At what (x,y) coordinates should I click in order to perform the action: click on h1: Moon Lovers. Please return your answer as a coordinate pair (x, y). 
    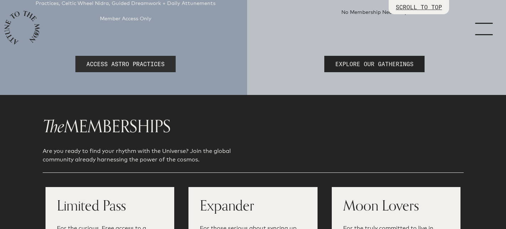
    Looking at the image, I should click on (396, 206).